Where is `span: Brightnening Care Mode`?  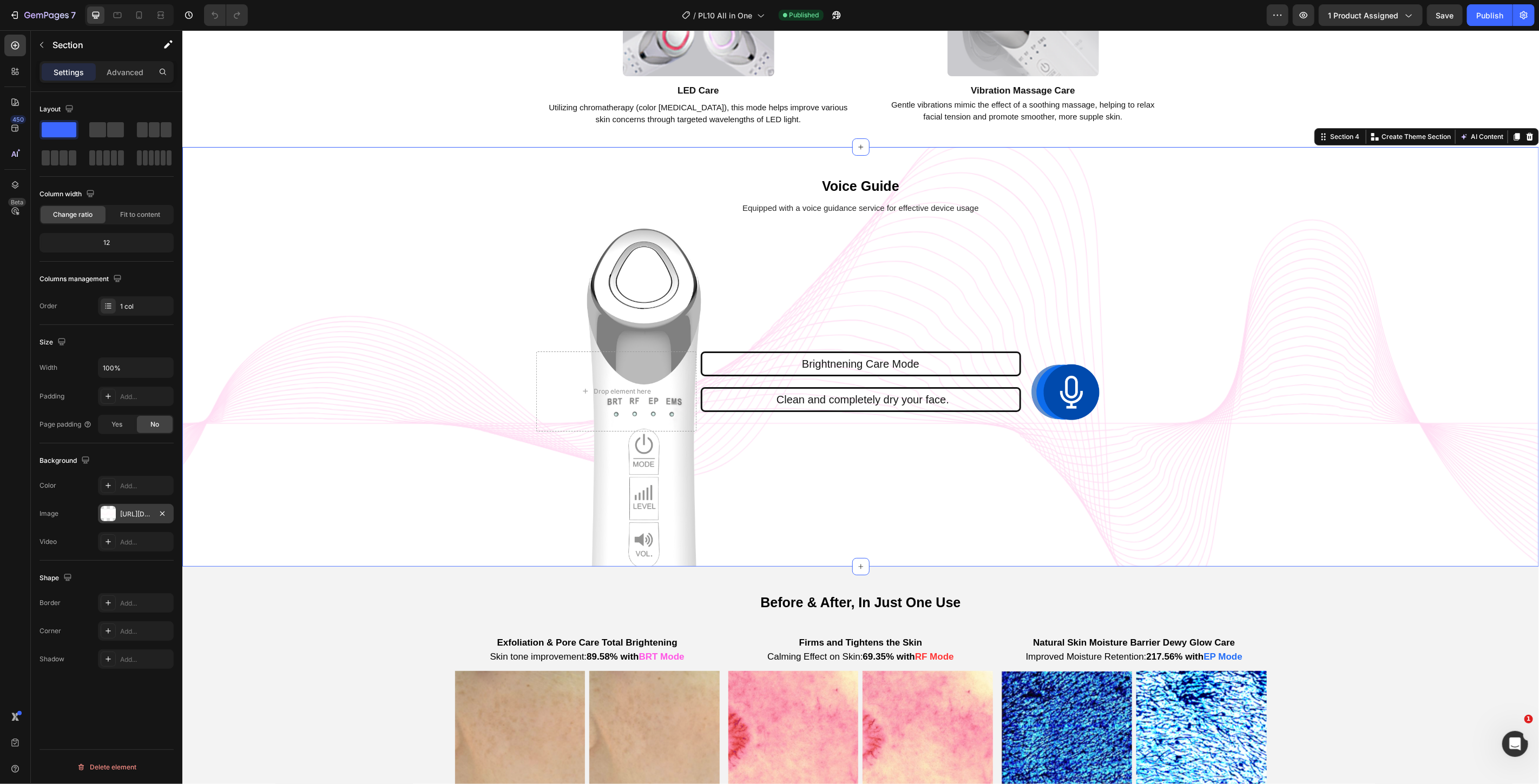 span: Brightnening Care Mode is located at coordinates (679, 334).